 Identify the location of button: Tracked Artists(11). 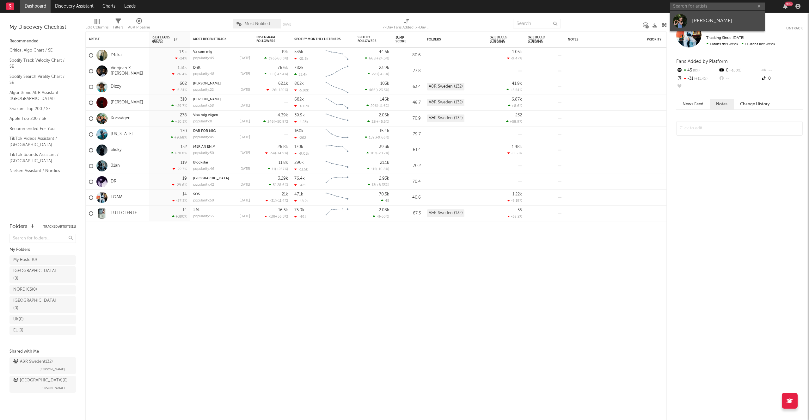
(59, 227).